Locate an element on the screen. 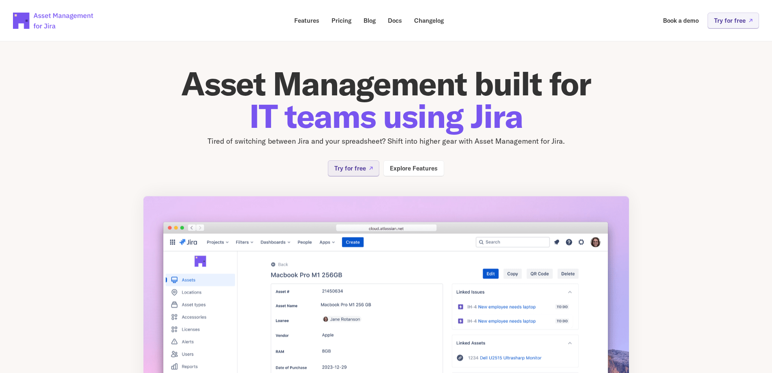 This screenshot has width=772, height=373. p: Tired of switching between Jira and your spreadsheet? Shift into higher gear with Asset Managemen... is located at coordinates (386, 141).